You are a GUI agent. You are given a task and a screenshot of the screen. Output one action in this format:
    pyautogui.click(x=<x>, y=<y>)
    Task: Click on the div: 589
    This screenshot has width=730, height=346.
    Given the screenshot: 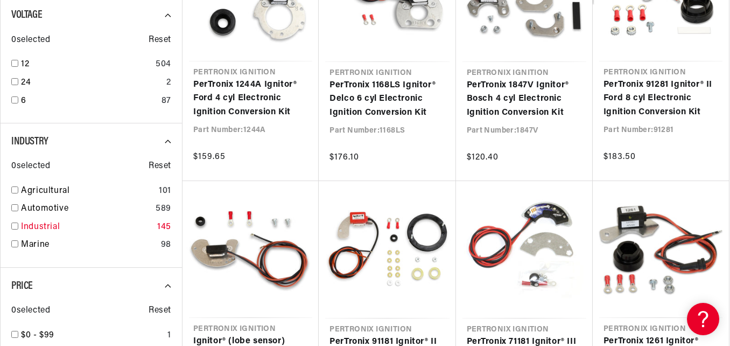 What is the action you would take?
    pyautogui.click(x=163, y=209)
    